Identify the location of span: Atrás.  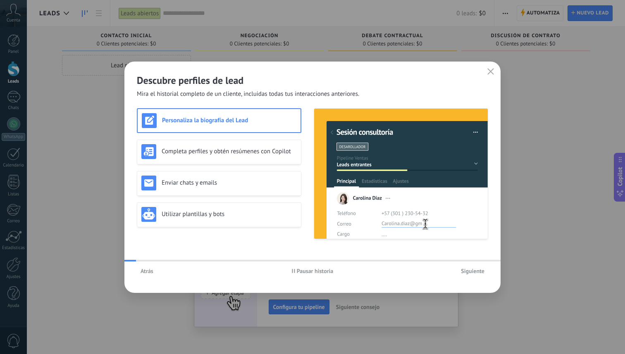
(147, 271).